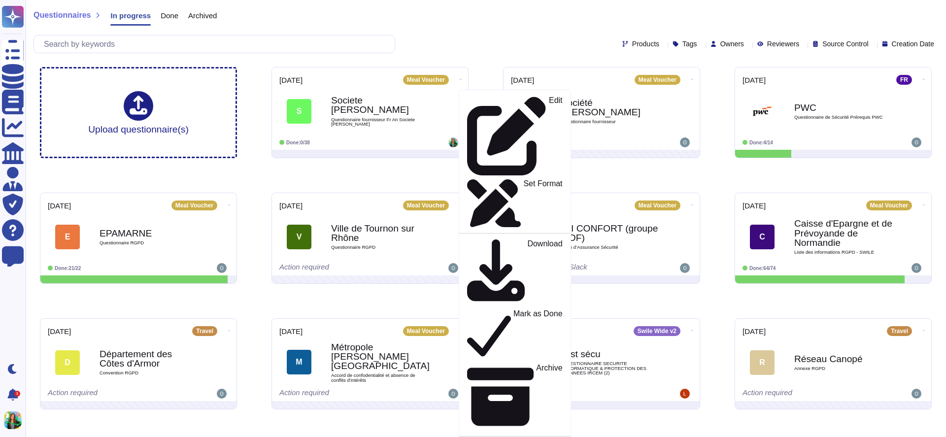  I want to click on span: Done: 64/74, so click(762, 268).